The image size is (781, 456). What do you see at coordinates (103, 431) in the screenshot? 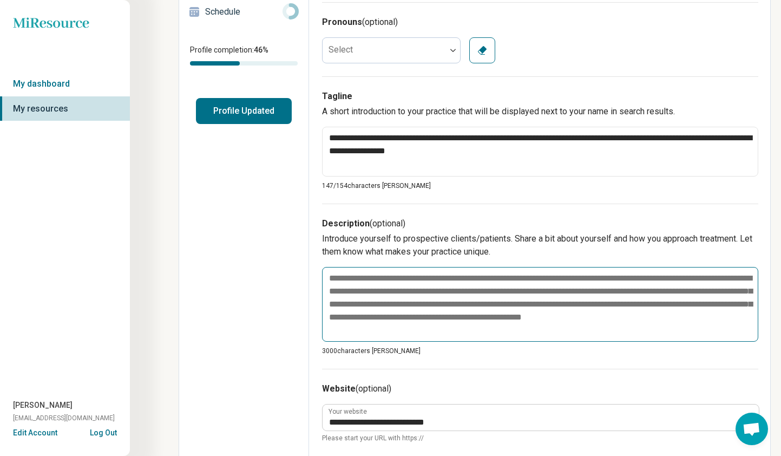
I see `button: Log Out` at bounding box center [103, 431].